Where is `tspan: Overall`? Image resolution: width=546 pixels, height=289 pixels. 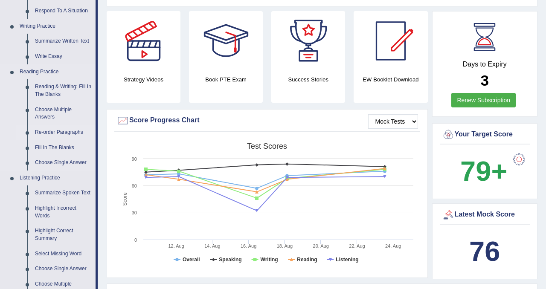
tspan: Overall is located at coordinates (191, 260).